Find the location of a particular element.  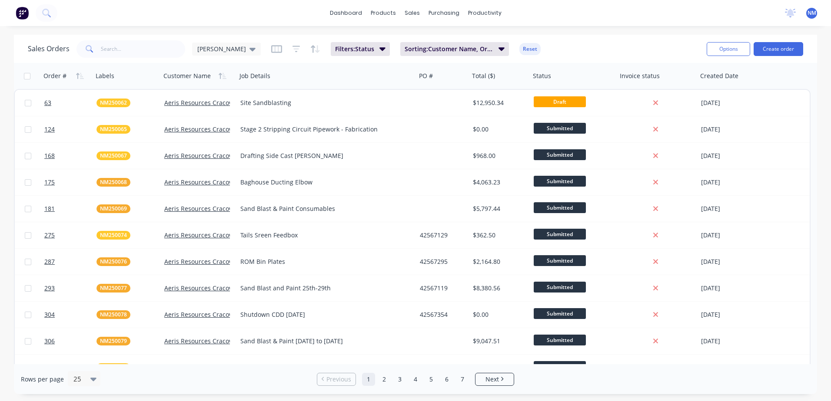

button: NM250068 is located at coordinates (113, 182).